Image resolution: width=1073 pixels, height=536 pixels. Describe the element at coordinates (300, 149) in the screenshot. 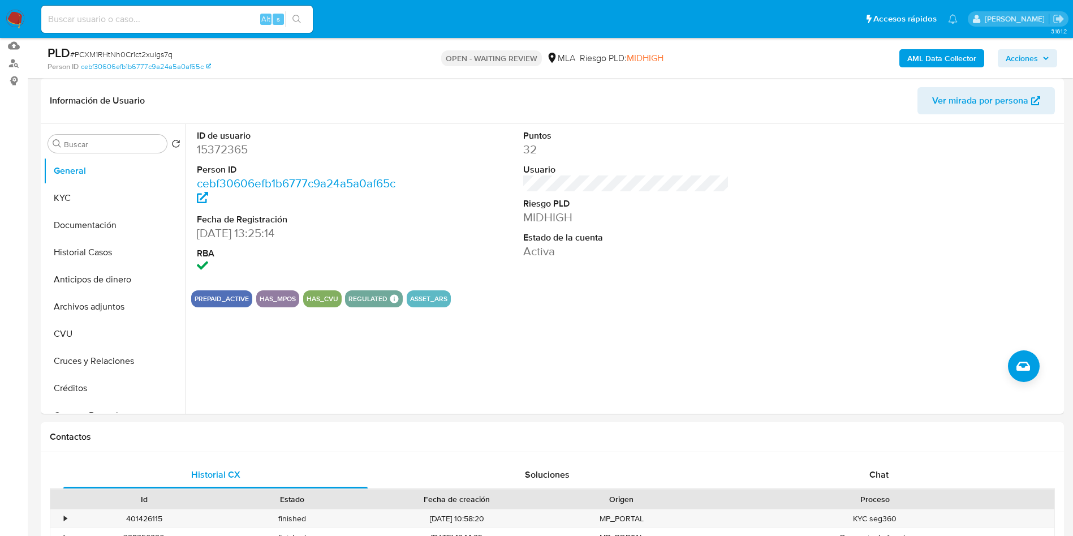

I see `dd: 15372365` at that location.